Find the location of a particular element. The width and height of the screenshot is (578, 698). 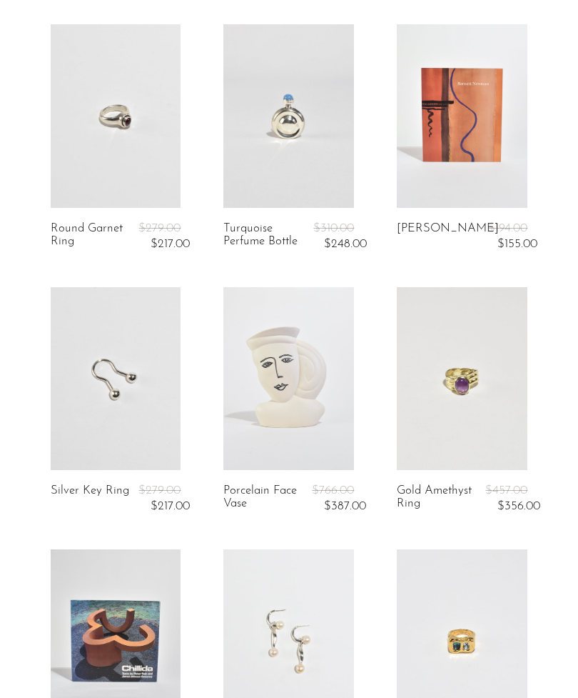

span: $155.00 is located at coordinates (518, 244).